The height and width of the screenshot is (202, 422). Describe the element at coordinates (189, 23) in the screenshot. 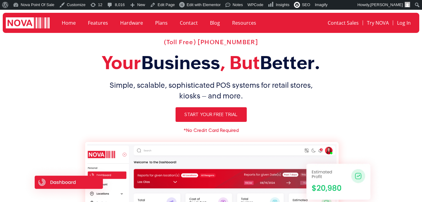

I see `a: Contact` at that location.